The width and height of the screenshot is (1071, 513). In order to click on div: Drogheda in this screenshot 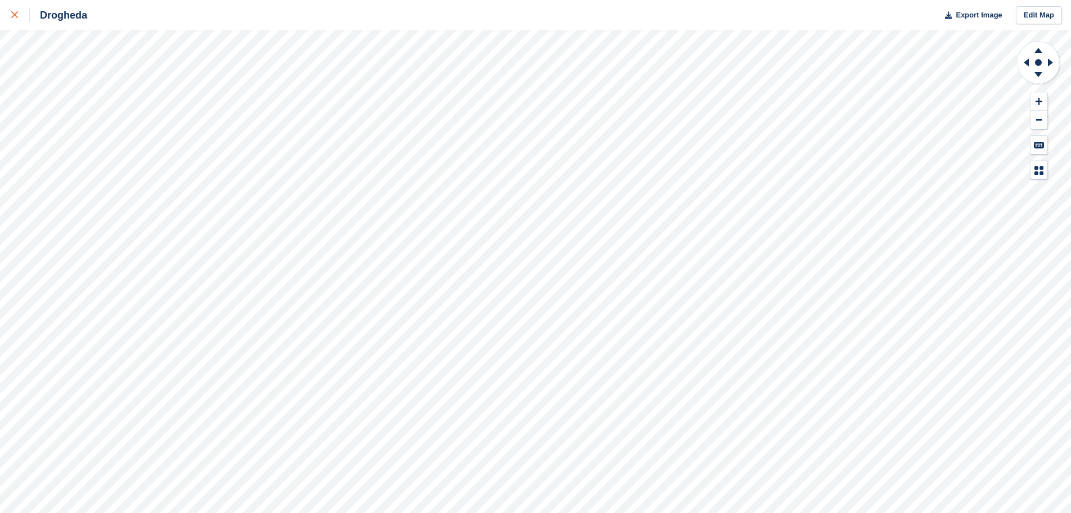, I will do `click(59, 15)`.